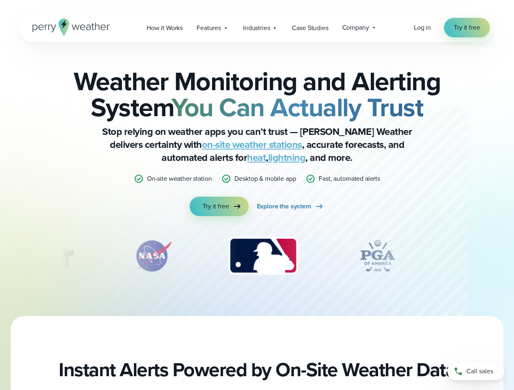 This screenshot has height=390, width=514. Describe the element at coordinates (284, 207) in the screenshot. I see `span: Explore the system` at that location.